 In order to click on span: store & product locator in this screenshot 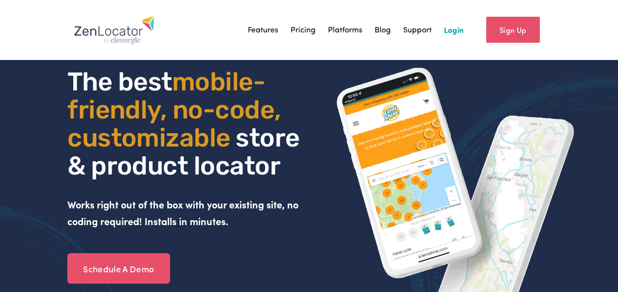, I will do `click(186, 152)`.